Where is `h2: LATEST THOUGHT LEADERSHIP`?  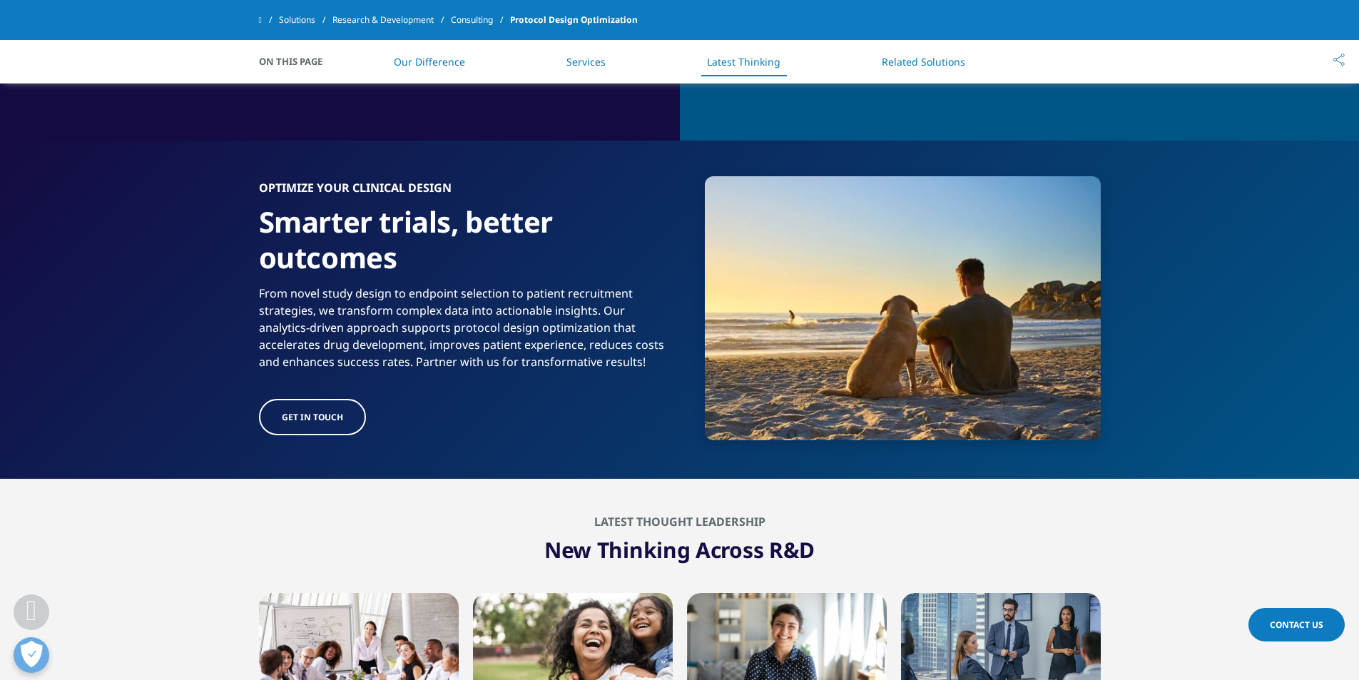 h2: LATEST THOUGHT LEADERSHIP is located at coordinates (680, 521).